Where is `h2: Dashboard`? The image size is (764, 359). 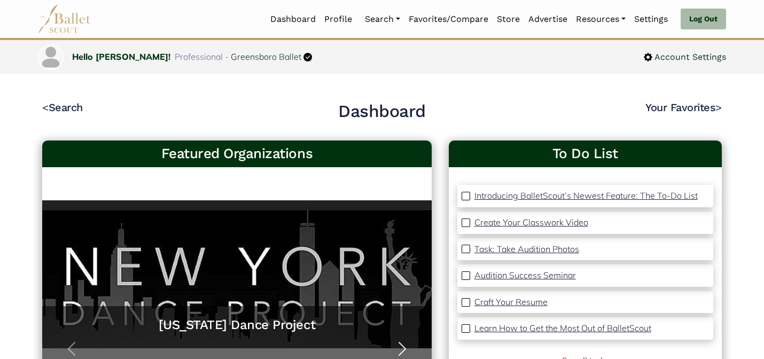
h2: Dashboard is located at coordinates (382, 112).